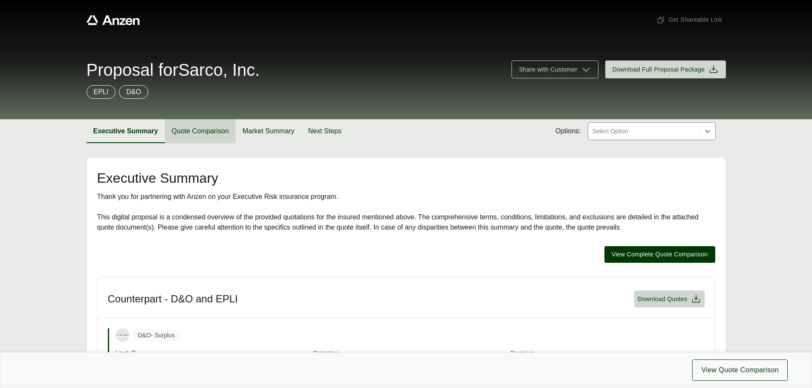 The height and width of the screenshot is (388, 812). I want to click on span: Options:, so click(568, 131).